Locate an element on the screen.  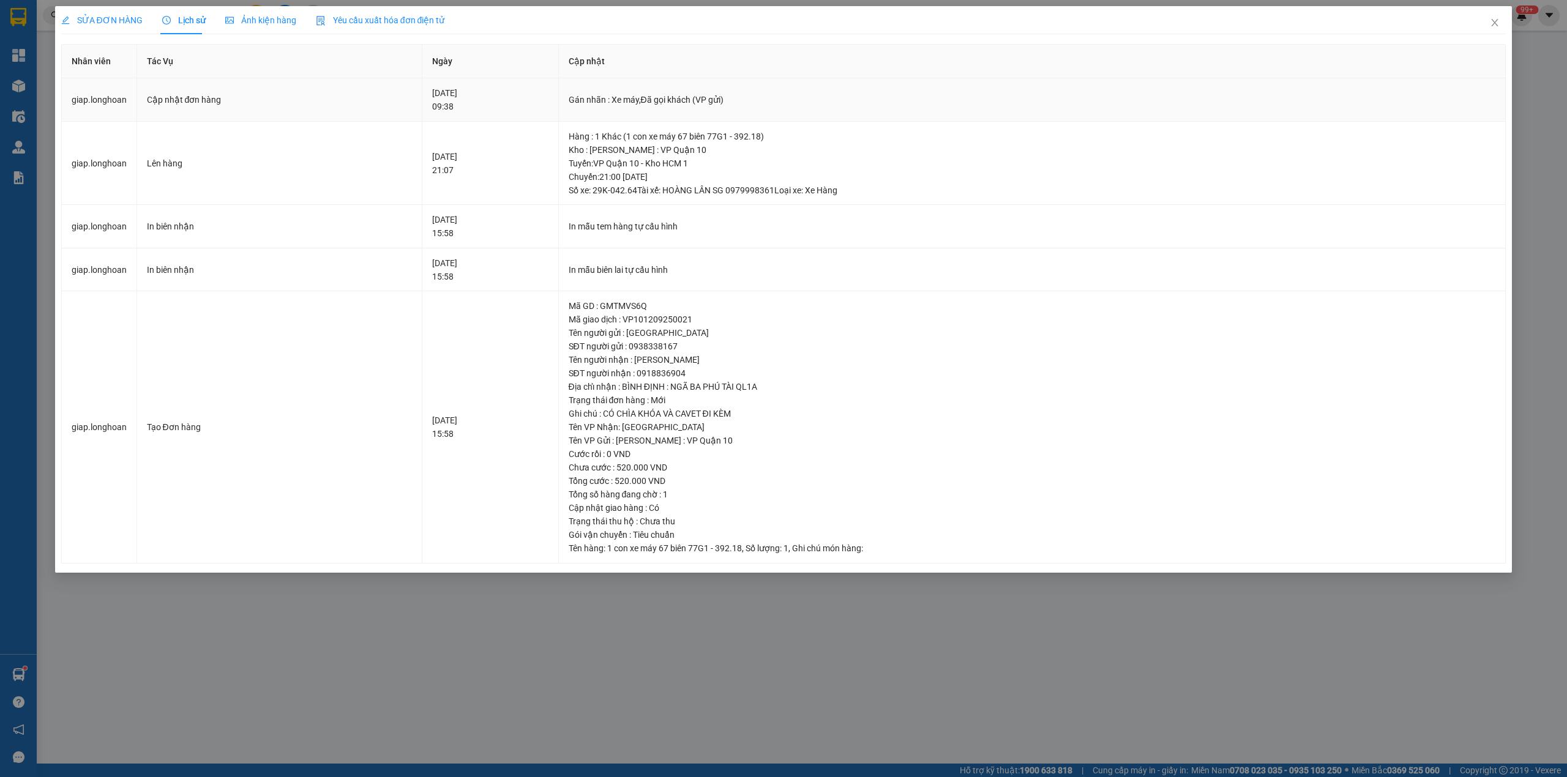
span: close is located at coordinates (1494, 23).